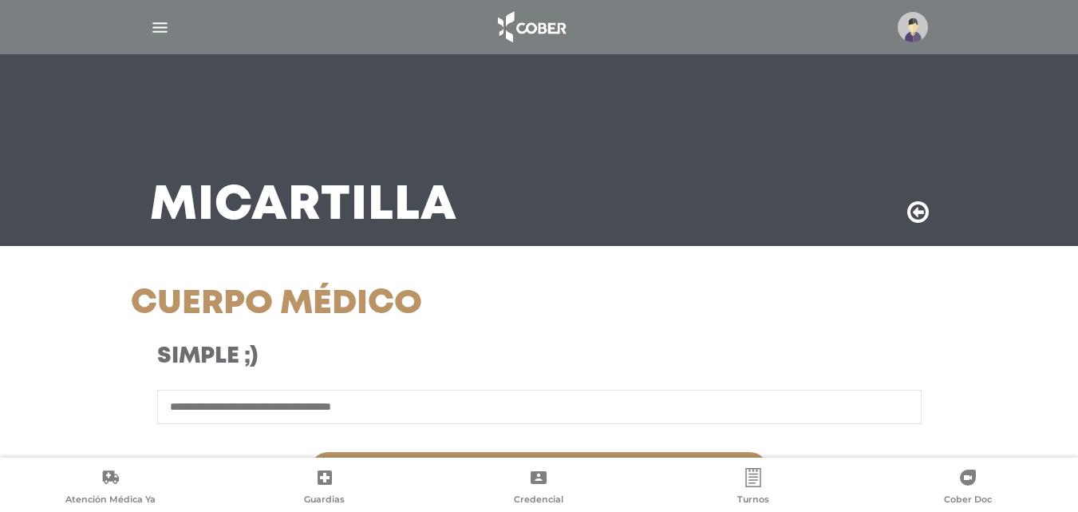 The width and height of the screenshot is (1078, 512). I want to click on img: Cober_menu-lines-white.svg, so click(160, 27).